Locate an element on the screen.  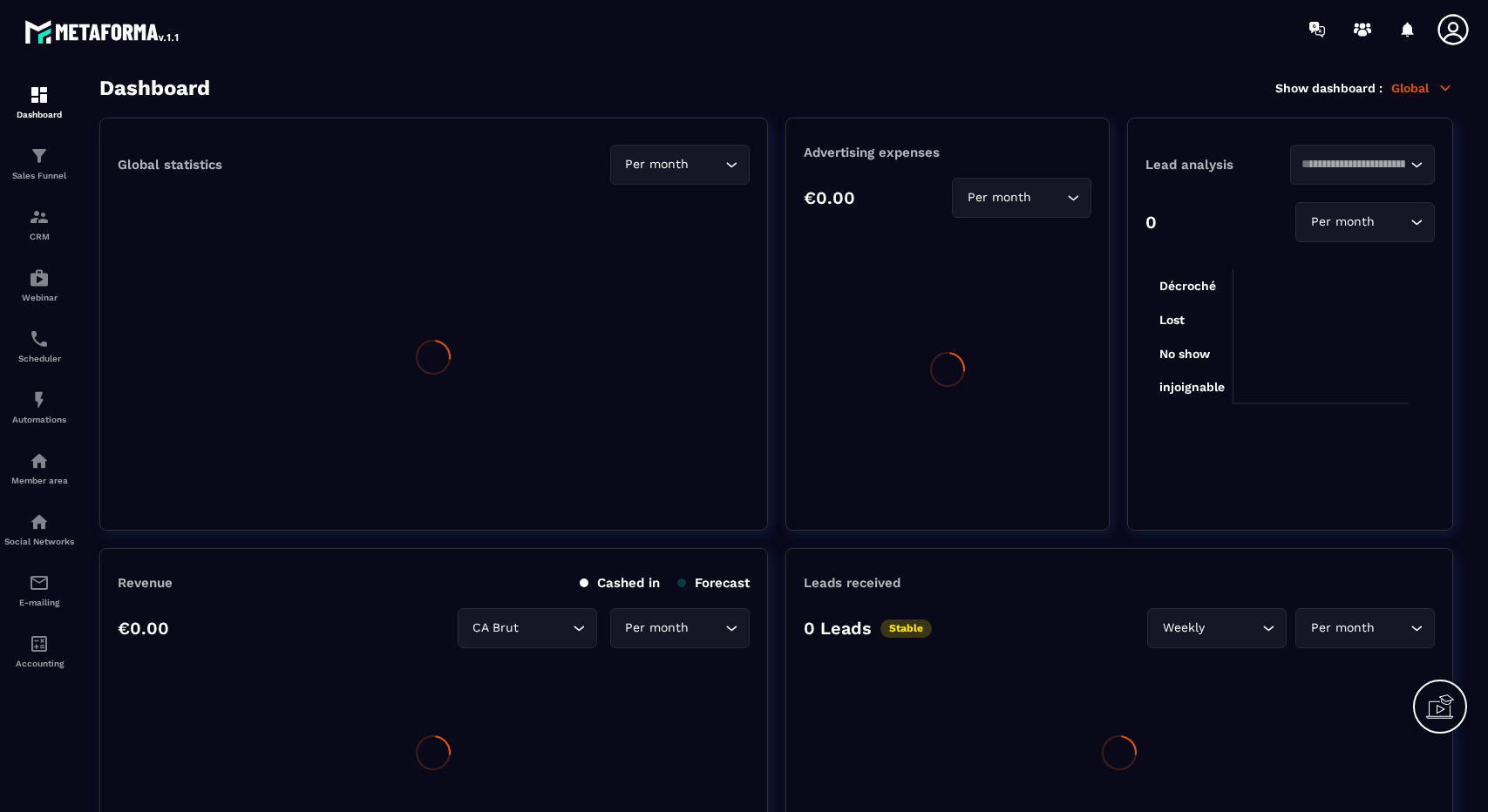
a: formationformationDashboard is located at coordinates (39, 102).